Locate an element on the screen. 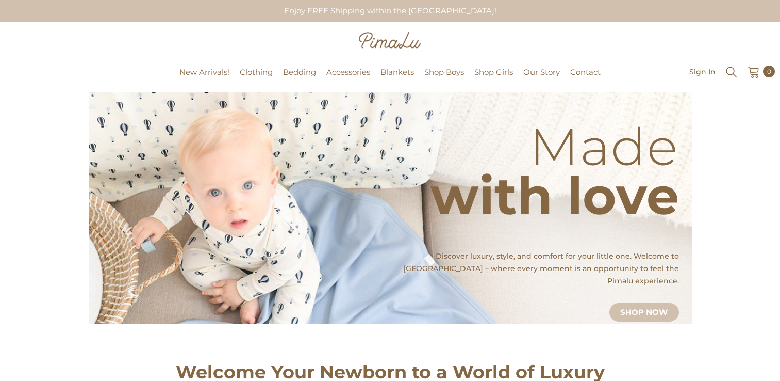  span: Bedding is located at coordinates (300, 72).